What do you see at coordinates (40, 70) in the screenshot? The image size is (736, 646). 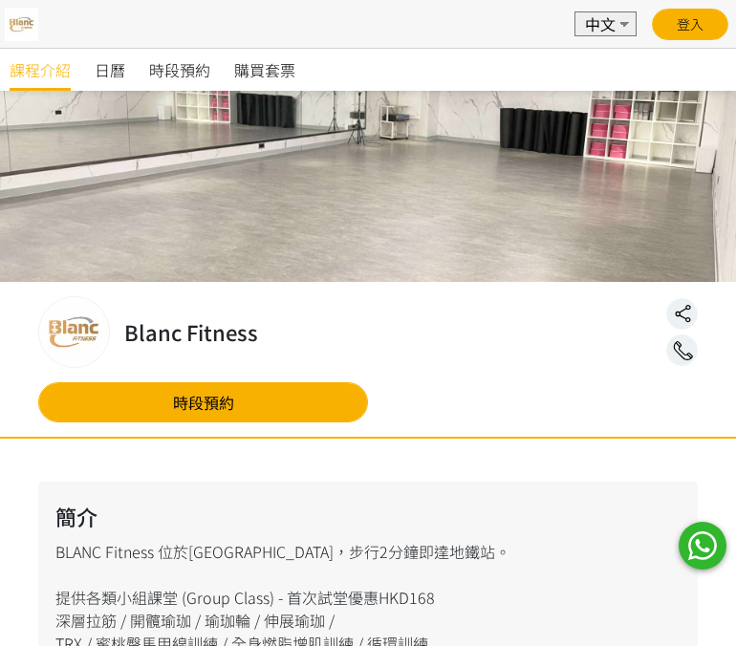 I see `span: 課程介紹` at bounding box center [40, 70].